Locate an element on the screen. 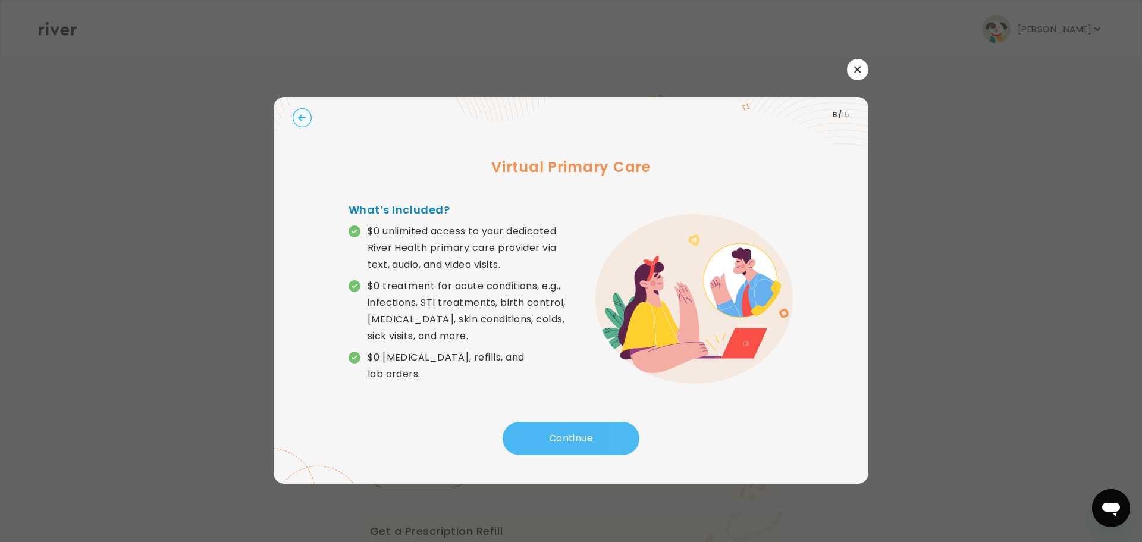 The width and height of the screenshot is (1142, 542). h3: Virtual Primary Care is located at coordinates (571, 167).